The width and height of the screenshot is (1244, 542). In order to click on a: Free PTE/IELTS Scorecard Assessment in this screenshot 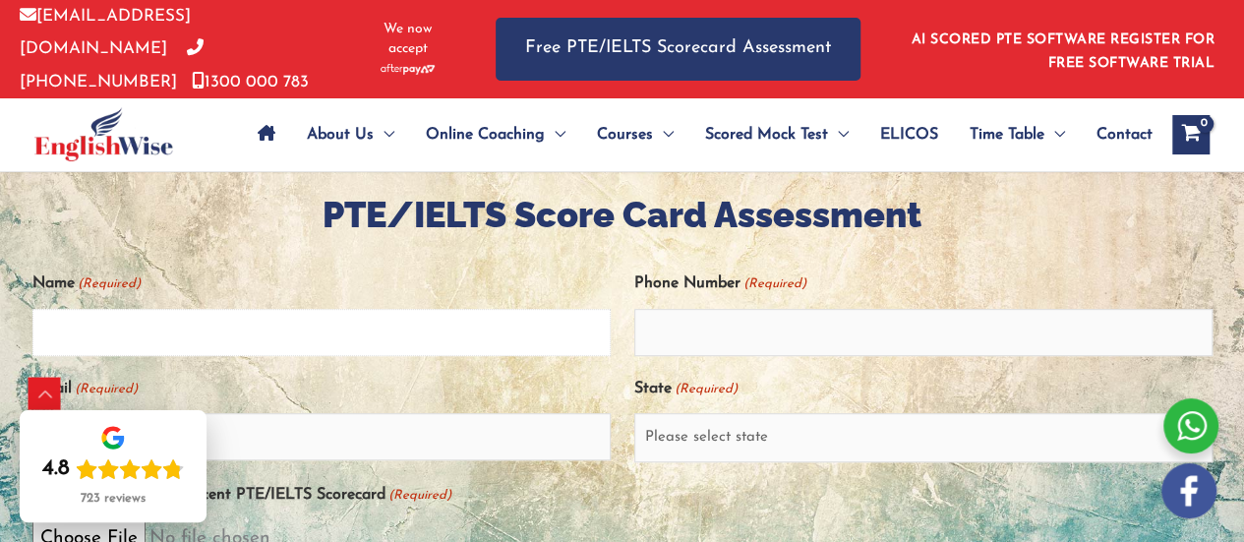, I will do `click(677, 48)`.